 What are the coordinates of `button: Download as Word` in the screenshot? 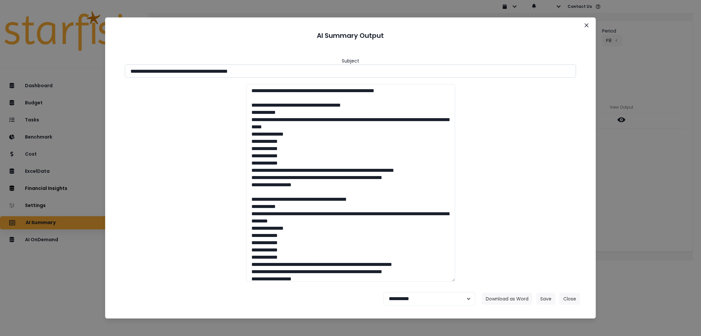 It's located at (507, 299).